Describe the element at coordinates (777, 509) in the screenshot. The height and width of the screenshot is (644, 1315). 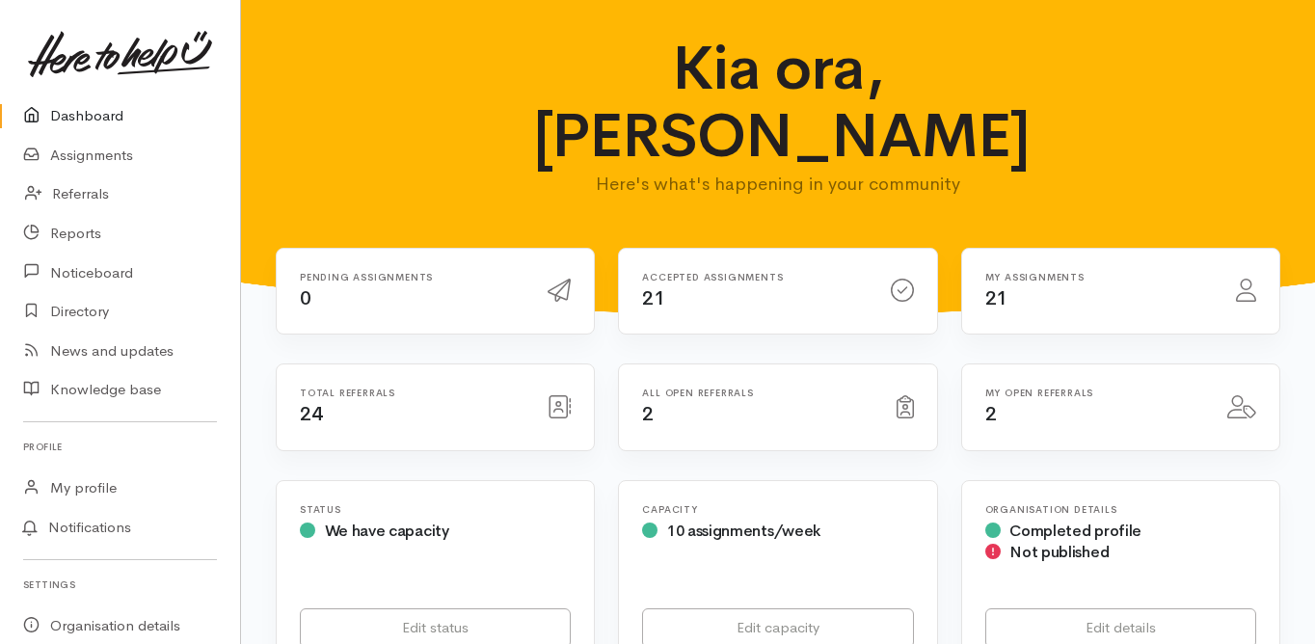
I see `h6: Capacity` at that location.